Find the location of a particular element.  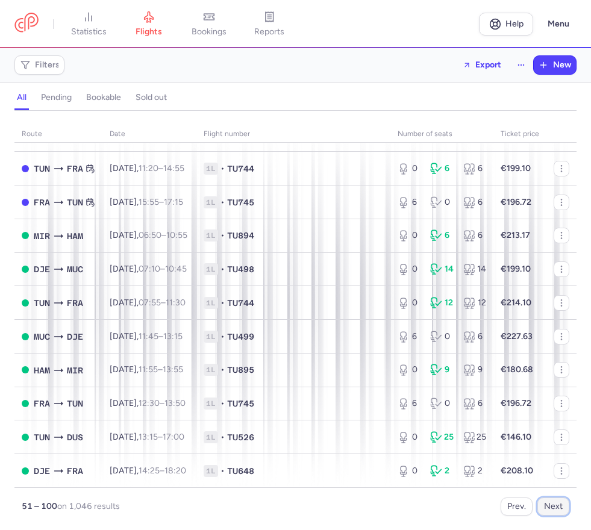

time: 10:55 is located at coordinates (176, 235).